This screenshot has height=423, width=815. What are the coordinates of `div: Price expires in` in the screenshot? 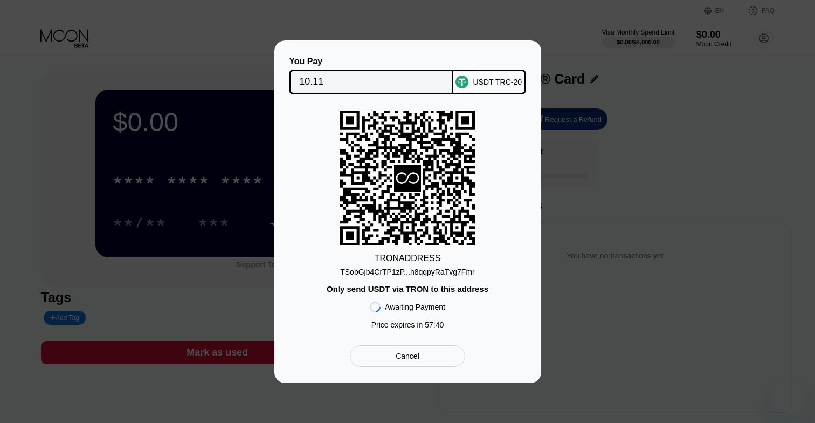 It's located at (407, 324).